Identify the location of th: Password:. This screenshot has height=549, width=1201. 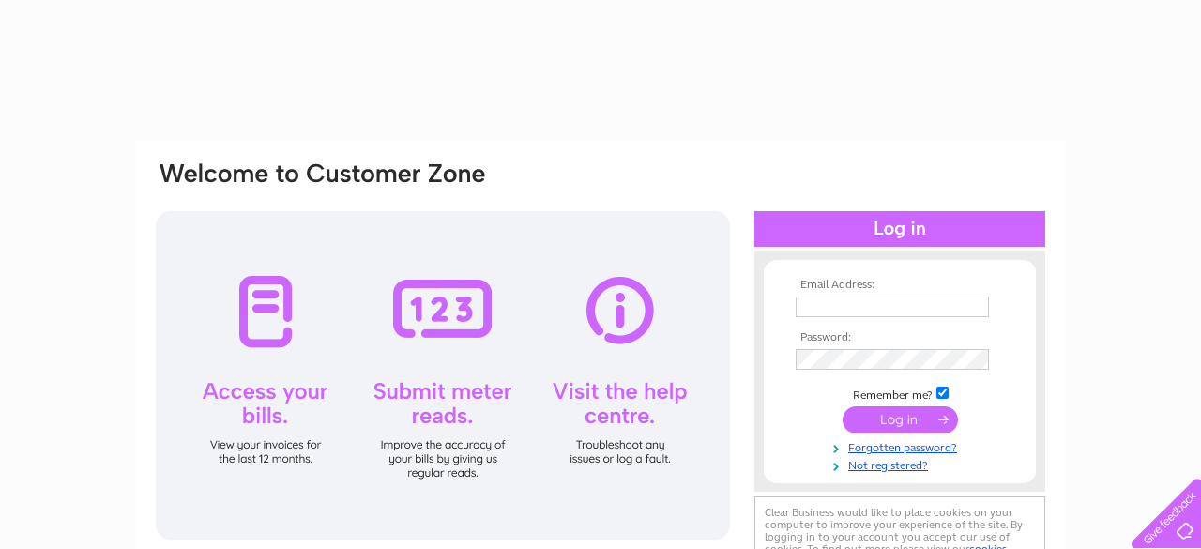
(900, 338).